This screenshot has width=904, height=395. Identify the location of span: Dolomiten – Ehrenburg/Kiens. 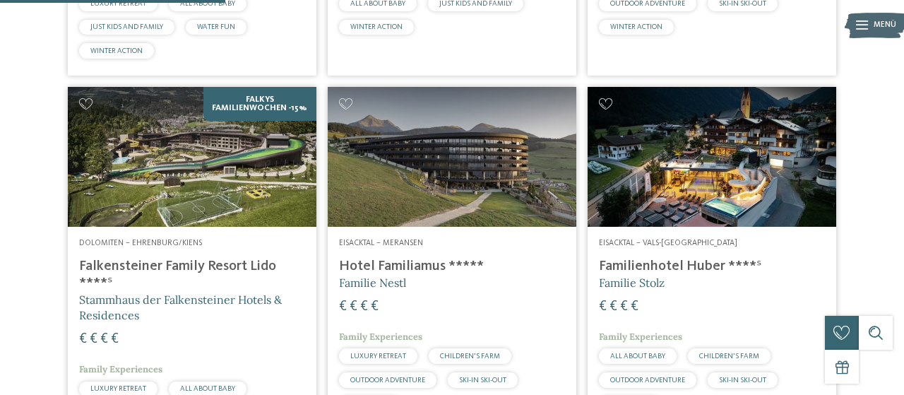
(141, 243).